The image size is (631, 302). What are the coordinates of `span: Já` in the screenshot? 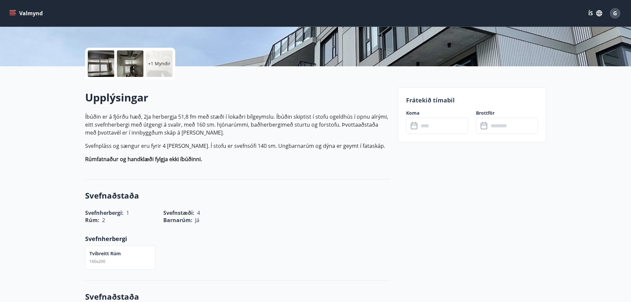 It's located at (197, 220).